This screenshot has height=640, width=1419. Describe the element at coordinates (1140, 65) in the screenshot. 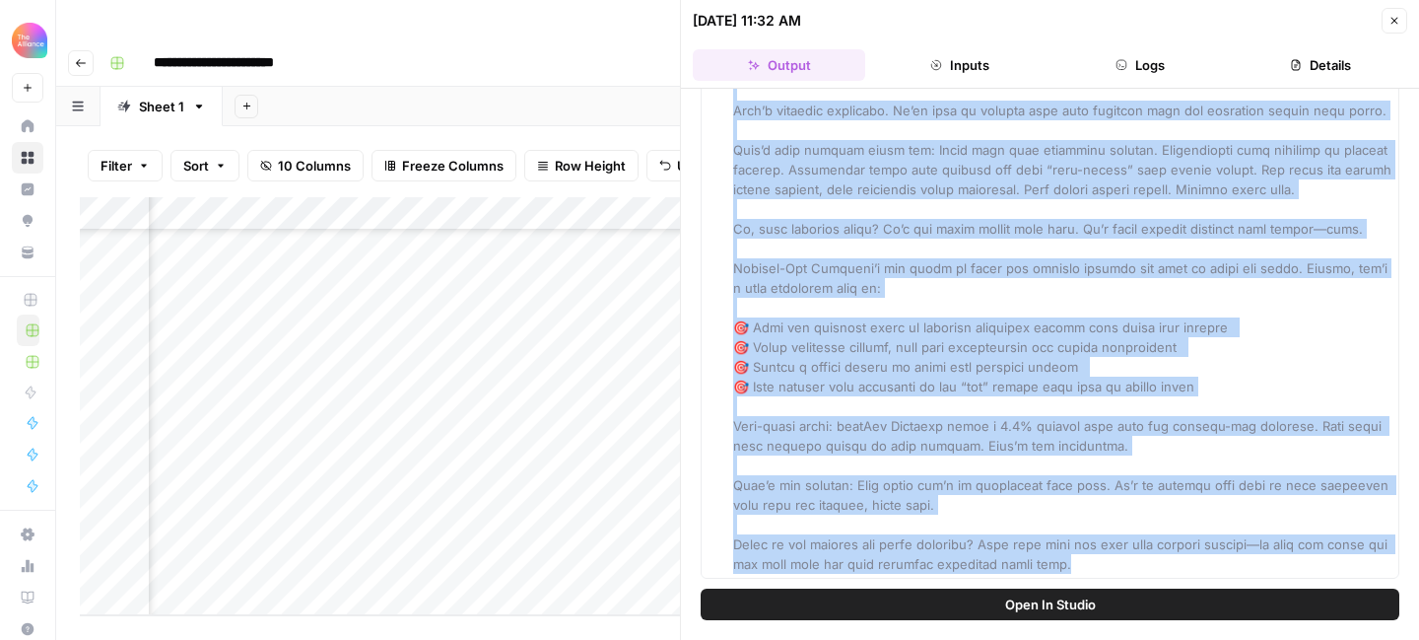

I see `button: Logs` at that location.